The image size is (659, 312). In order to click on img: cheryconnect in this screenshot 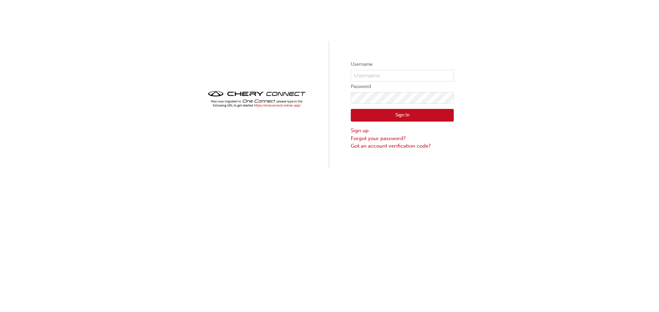, I will do `click(257, 99)`.